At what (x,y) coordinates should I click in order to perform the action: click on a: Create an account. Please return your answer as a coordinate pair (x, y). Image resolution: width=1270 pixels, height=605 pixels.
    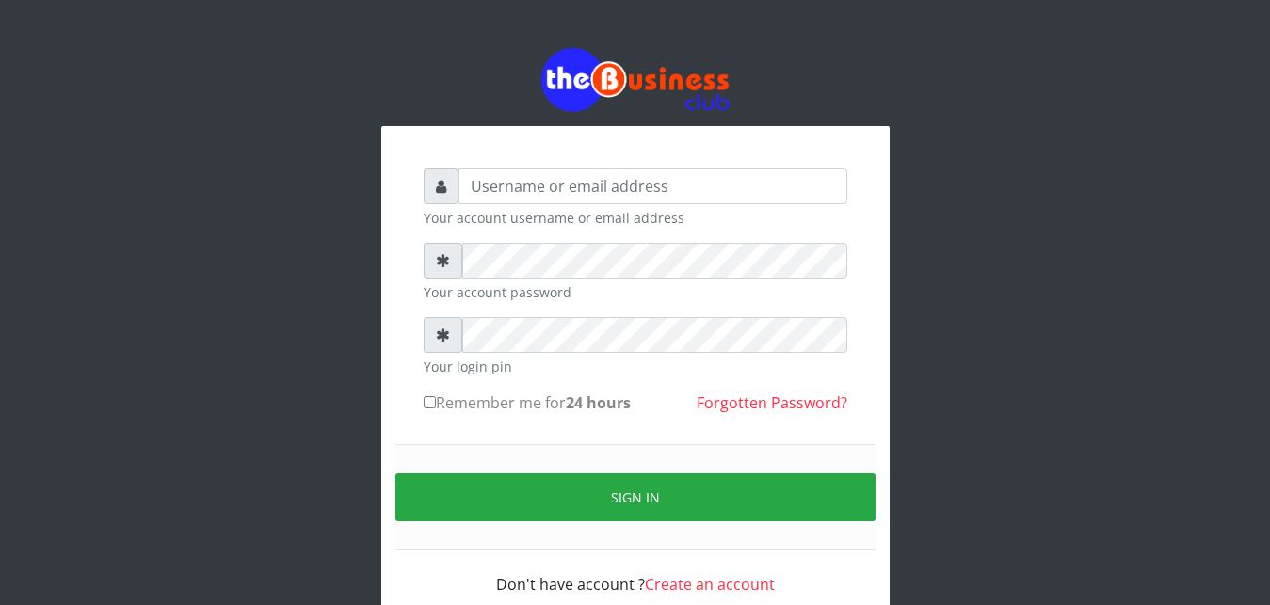
    Looking at the image, I should click on (710, 585).